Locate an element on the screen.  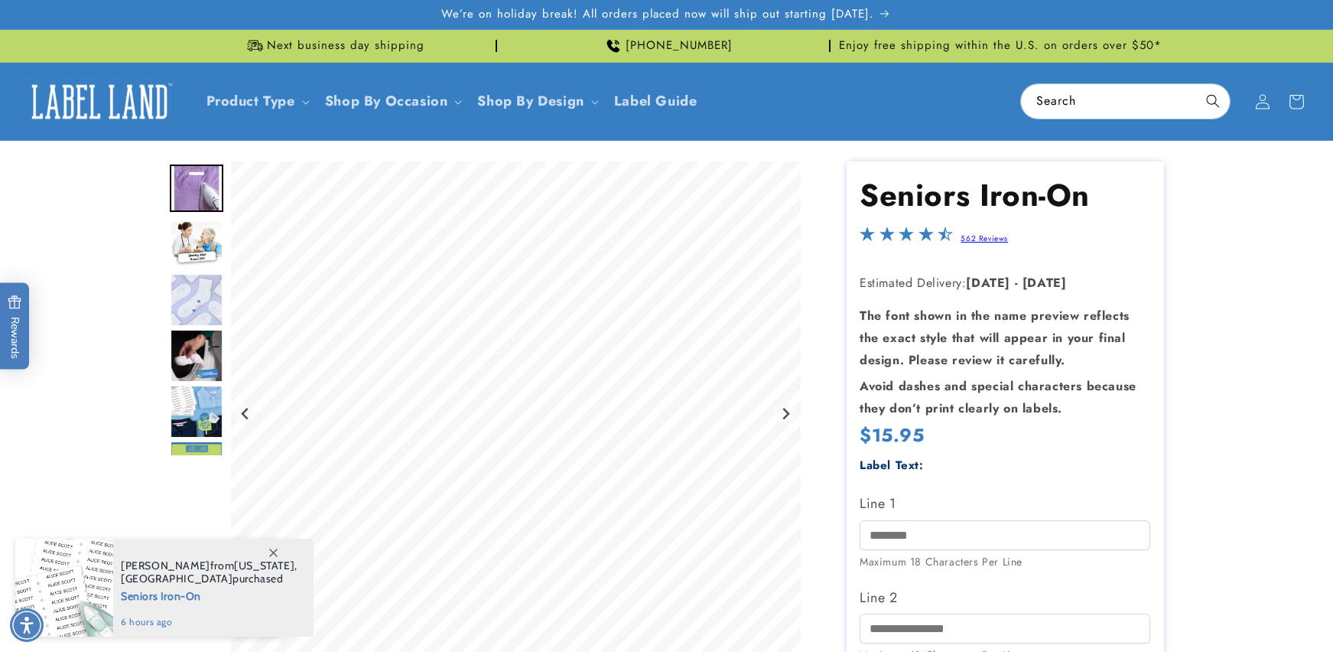
div: Accessibility Menu is located at coordinates (27, 625).